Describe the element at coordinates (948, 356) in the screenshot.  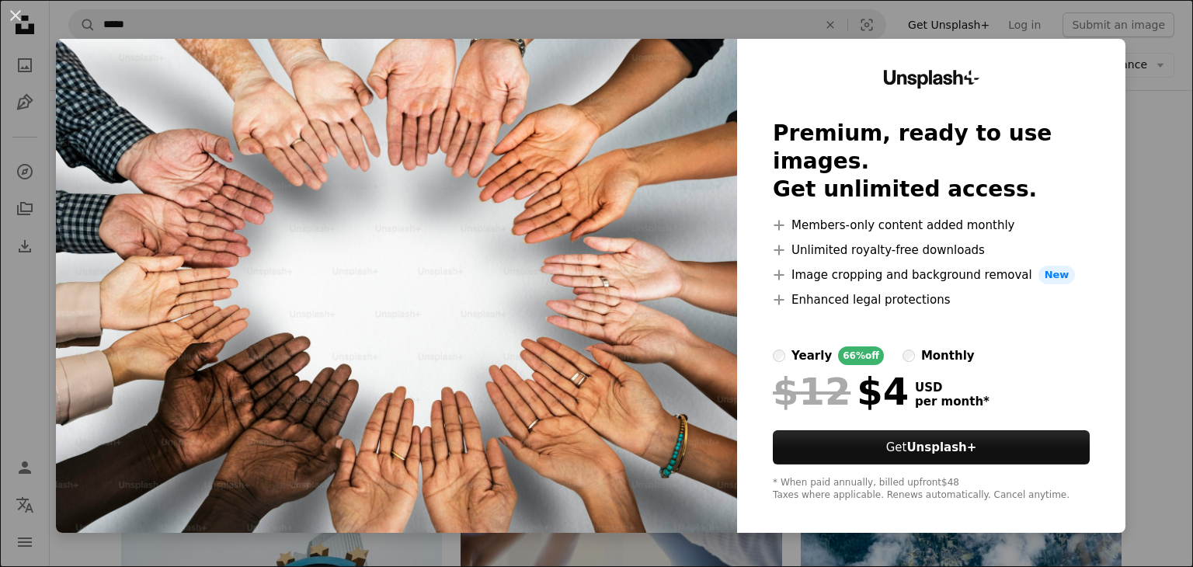
I see `div: monthly` at that location.